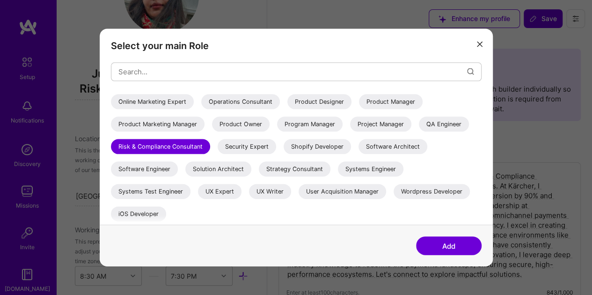 The width and height of the screenshot is (592, 295). What do you see at coordinates (296, 147) in the screenshot?
I see `div: modal` at bounding box center [296, 147].